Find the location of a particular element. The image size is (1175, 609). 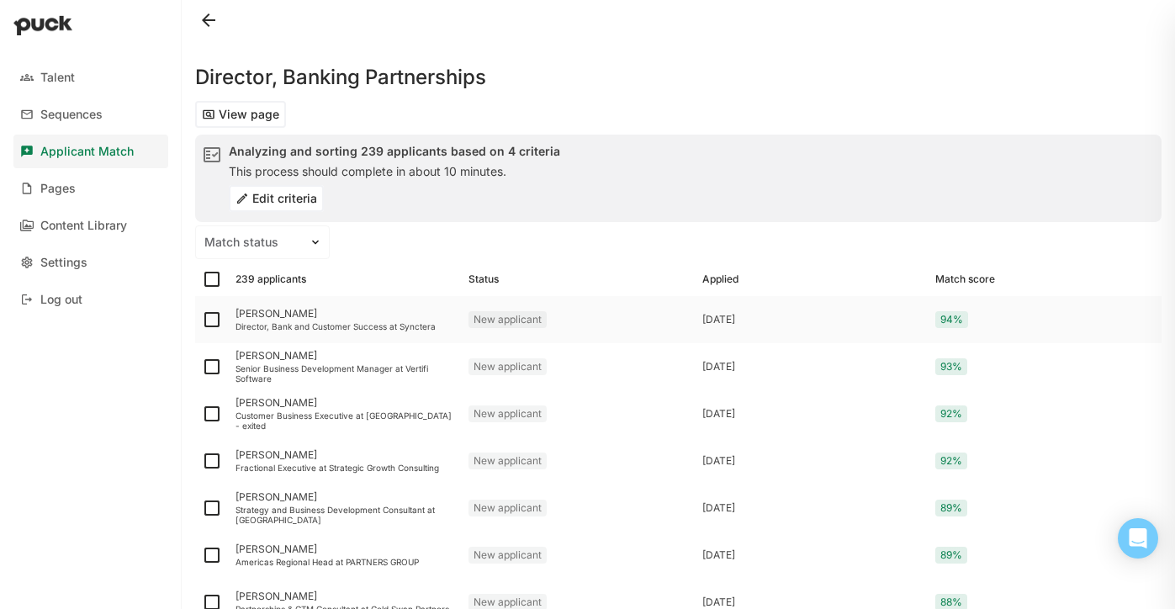

a: Sequences is located at coordinates (91, 114).